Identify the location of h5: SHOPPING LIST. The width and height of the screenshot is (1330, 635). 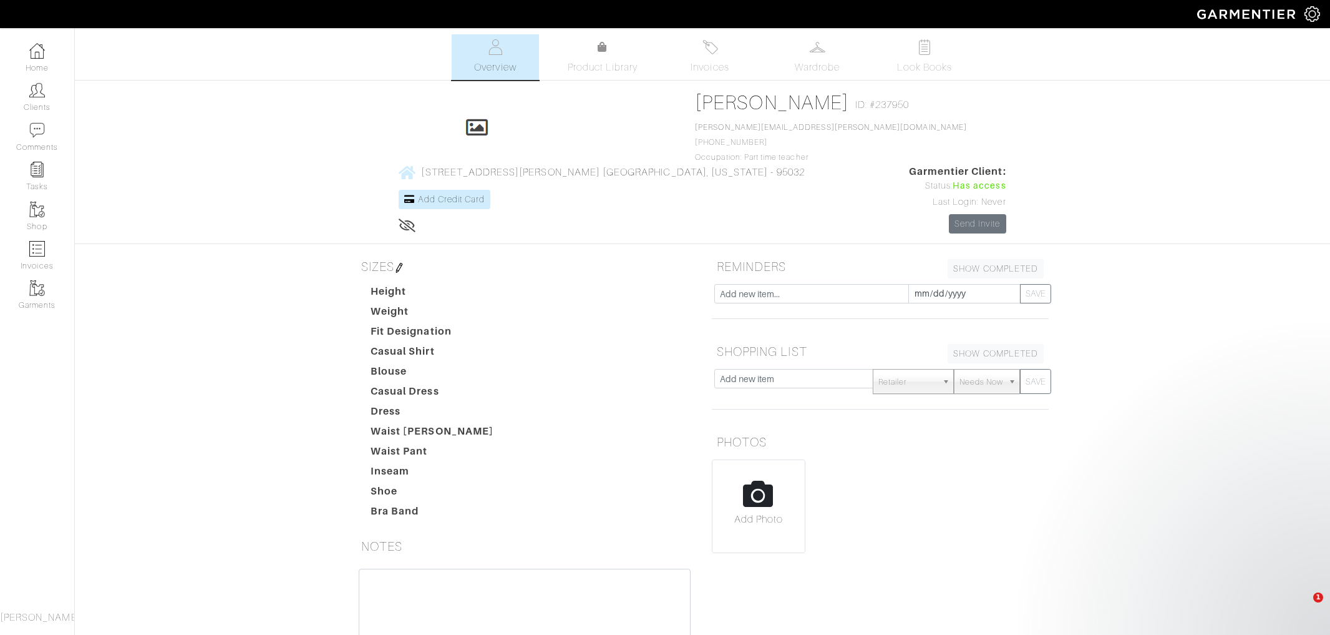
(881, 351).